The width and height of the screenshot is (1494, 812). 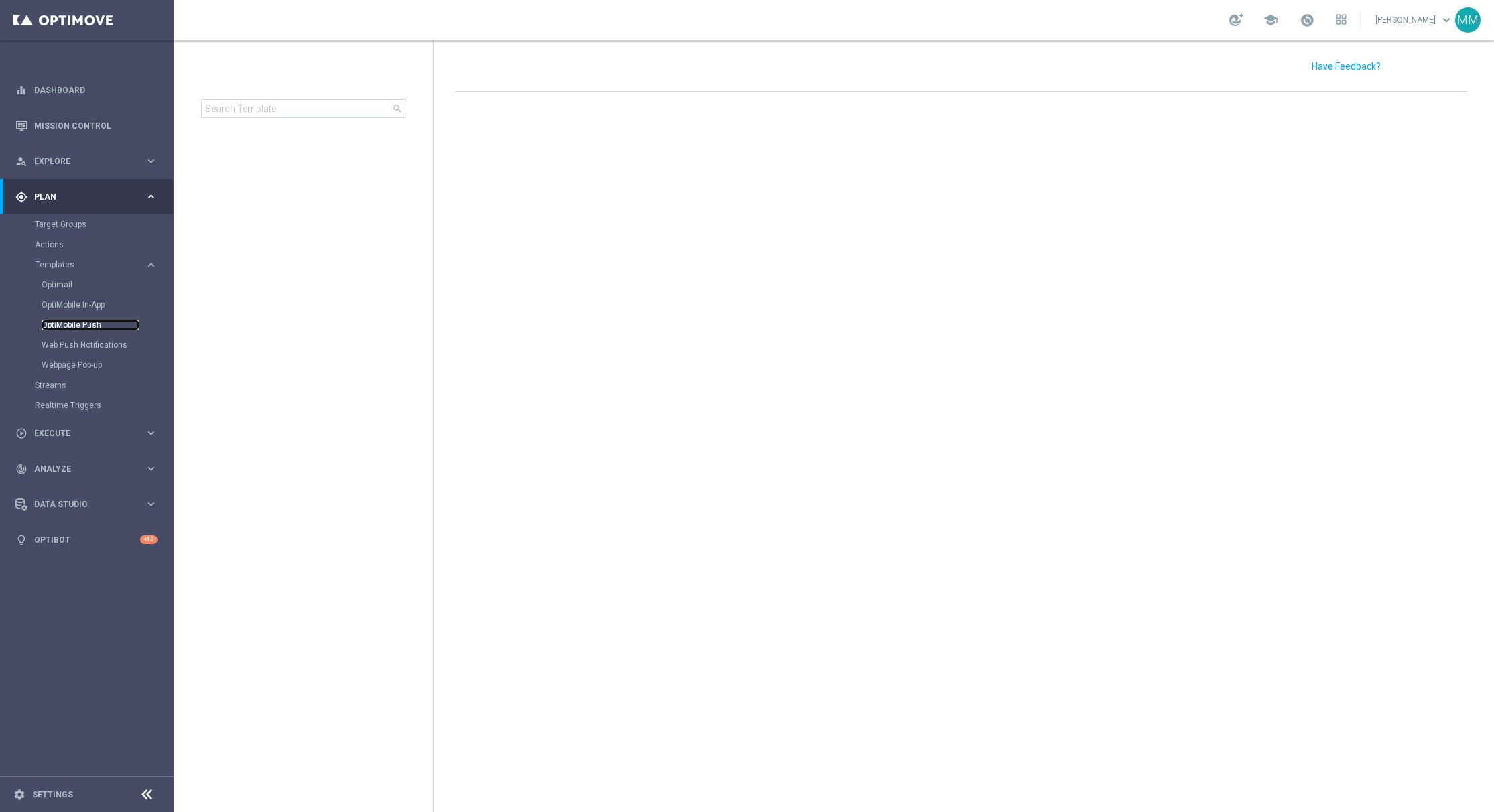 I want to click on div: lightbulb Optibot +10, so click(x=86, y=540).